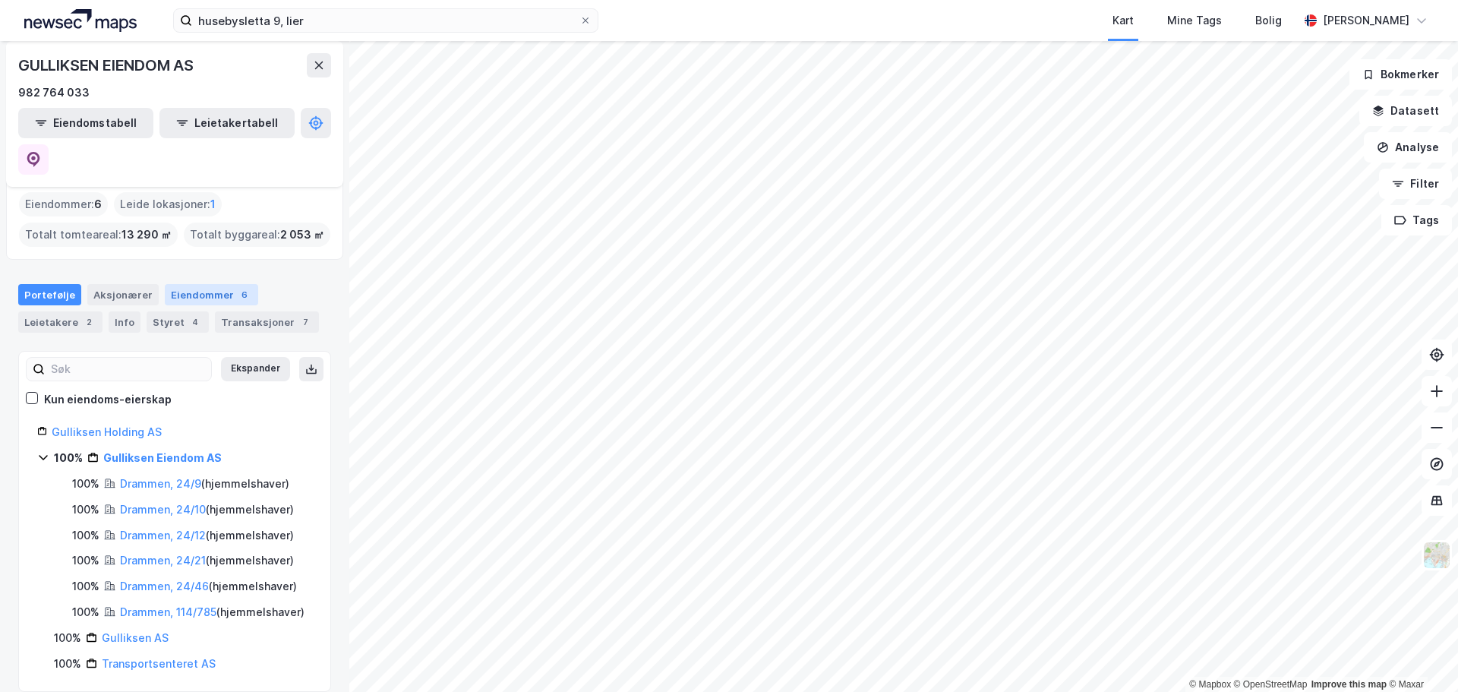  I want to click on a: Mapbox, so click(1210, 684).